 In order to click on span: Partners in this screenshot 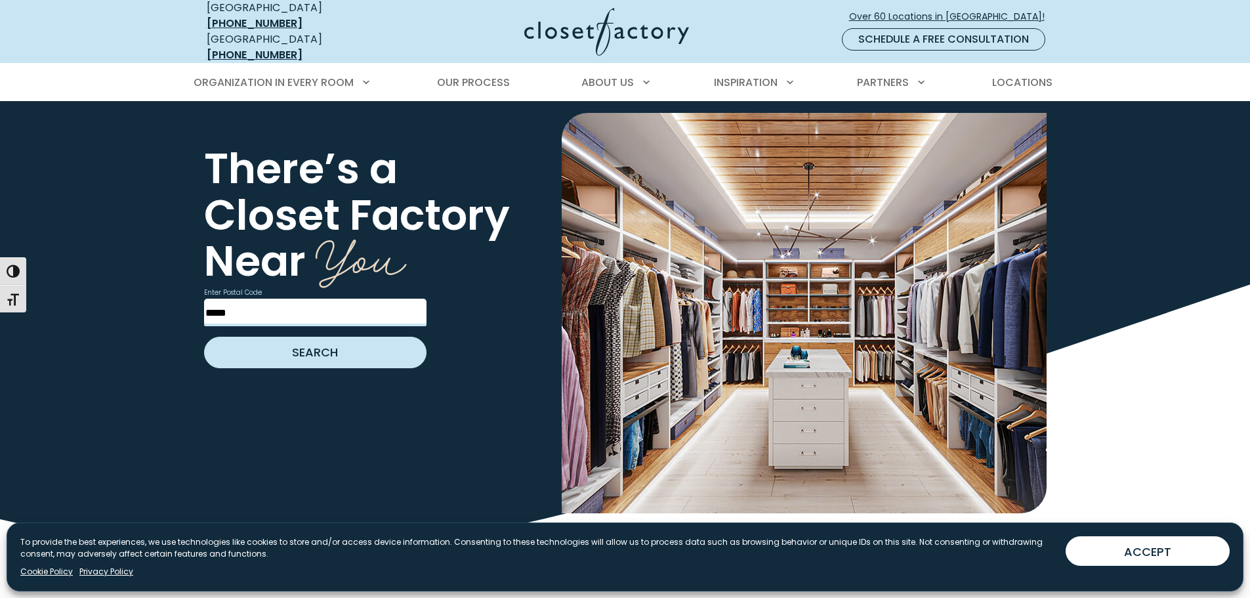, I will do `click(883, 82)`.